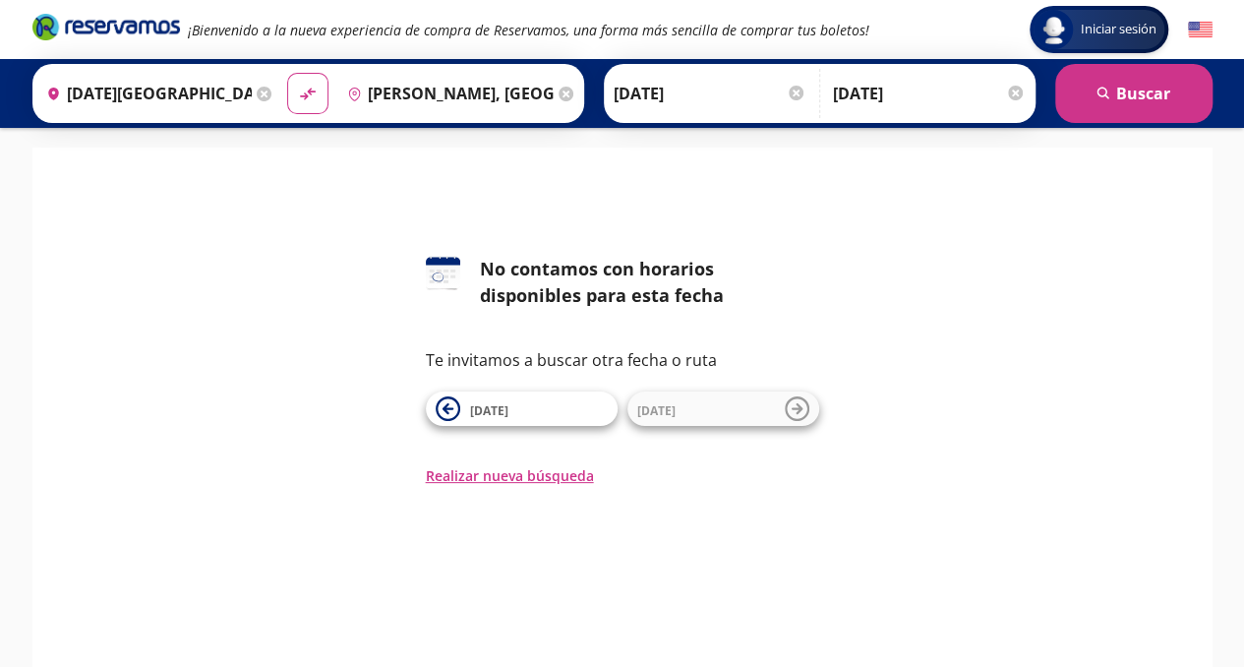  I want to click on i: Brand Logo, so click(106, 27).